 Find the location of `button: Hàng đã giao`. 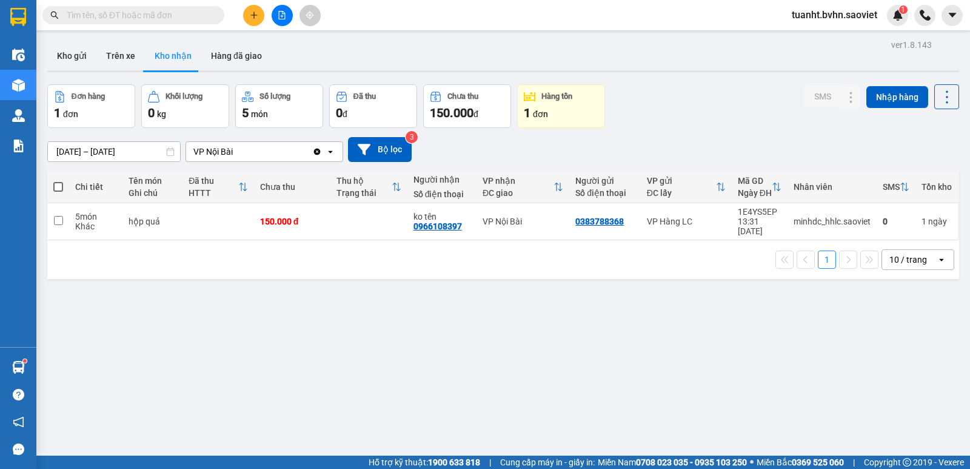

button: Hàng đã giao is located at coordinates (236, 56).